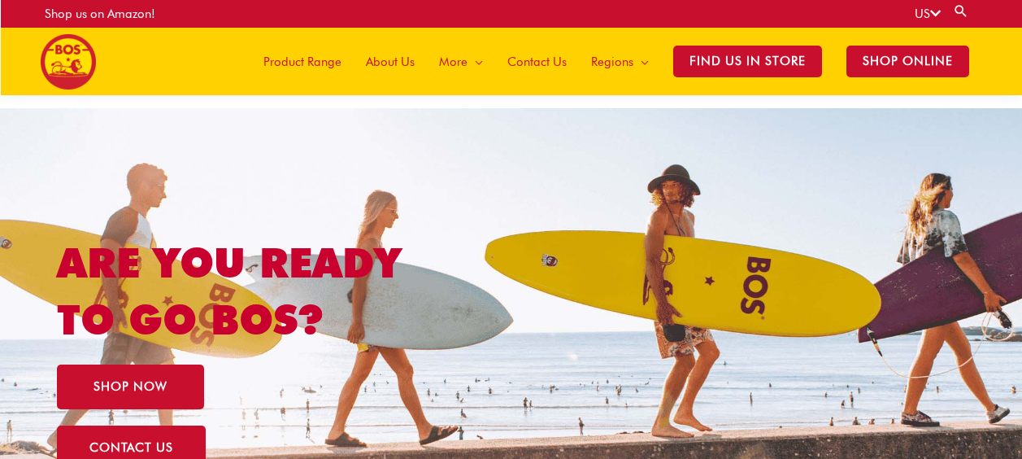 The width and height of the screenshot is (1022, 459). What do you see at coordinates (461, 61) in the screenshot?
I see `a: More` at bounding box center [461, 61].